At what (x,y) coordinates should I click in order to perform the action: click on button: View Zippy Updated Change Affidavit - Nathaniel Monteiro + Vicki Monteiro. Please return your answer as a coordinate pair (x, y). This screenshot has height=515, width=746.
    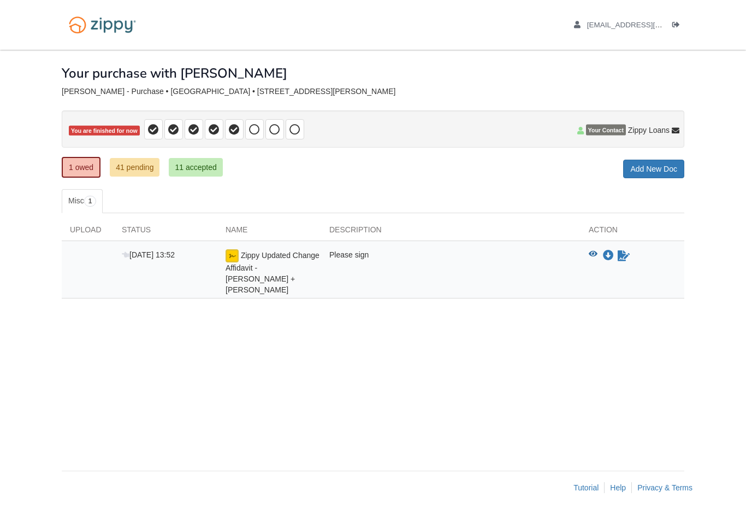
    Looking at the image, I should click on (593, 256).